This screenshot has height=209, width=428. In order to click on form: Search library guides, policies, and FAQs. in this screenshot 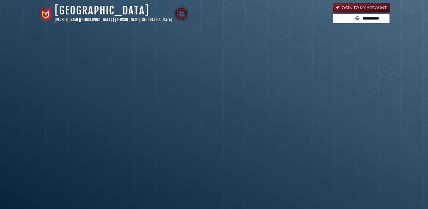, I will do `click(361, 19)`.